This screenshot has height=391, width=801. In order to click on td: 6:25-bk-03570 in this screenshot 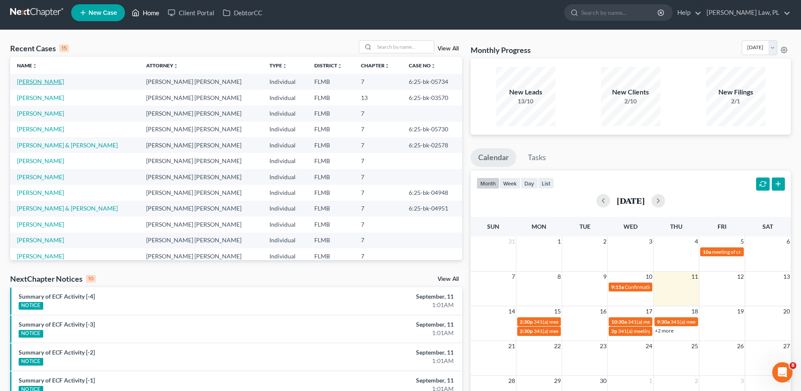, I will do `click(432, 97)`.